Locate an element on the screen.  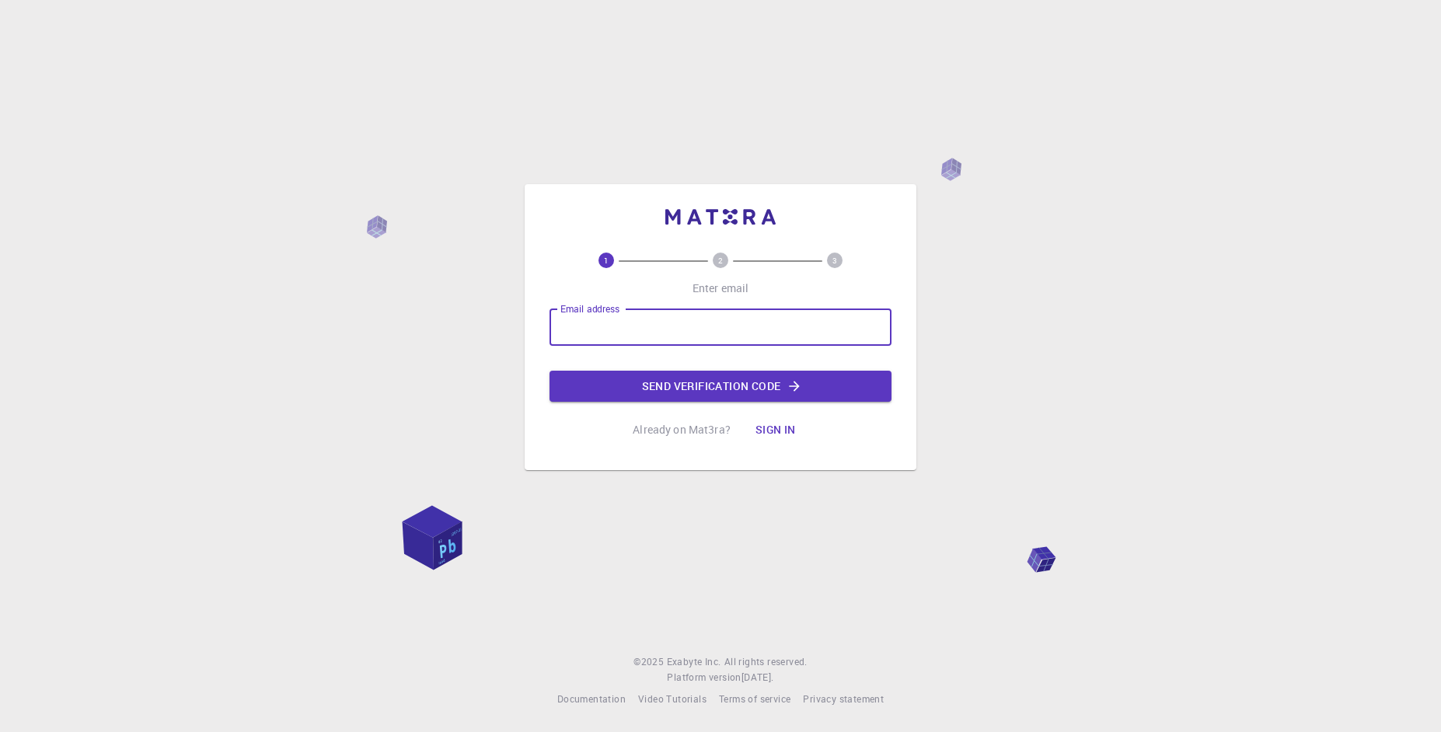
label: Email address is located at coordinates (590, 309).